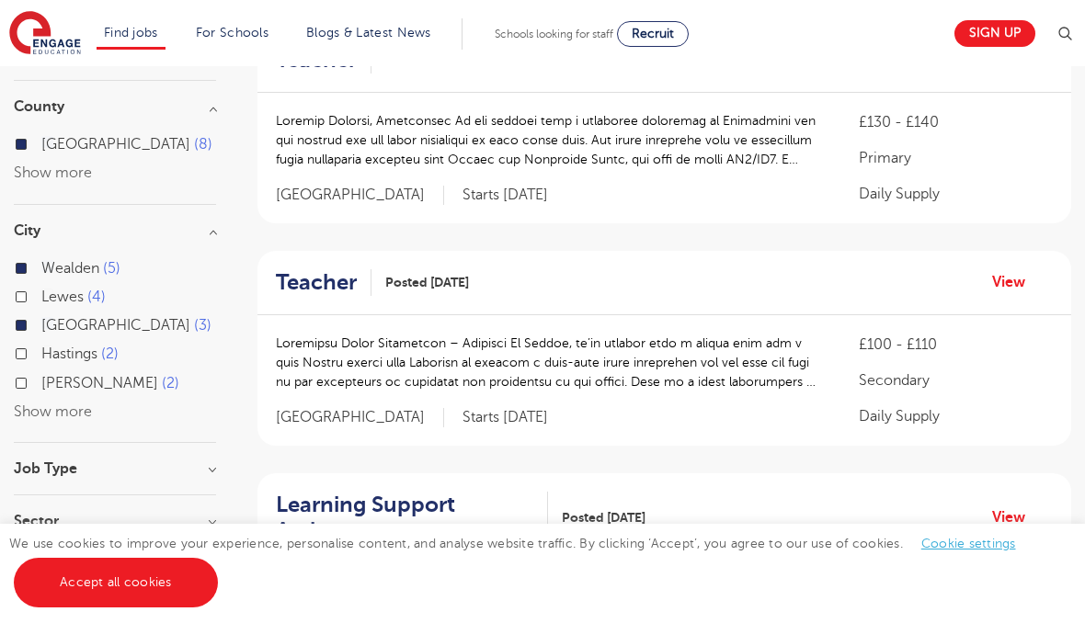 The height and width of the screenshot is (623, 1085). What do you see at coordinates (202, 326) in the screenshot?
I see `span: 3` at bounding box center [202, 326].